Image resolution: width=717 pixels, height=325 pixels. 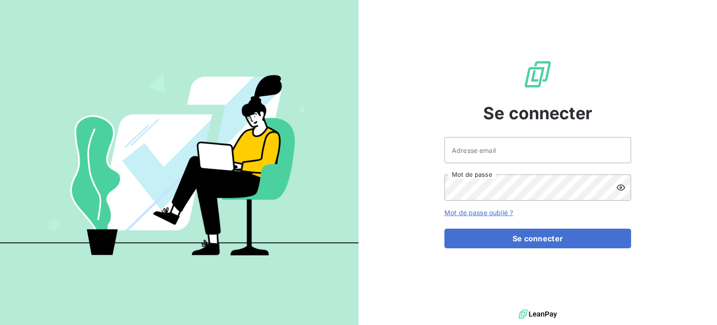 I want to click on input: placeholder, so click(x=538, y=150).